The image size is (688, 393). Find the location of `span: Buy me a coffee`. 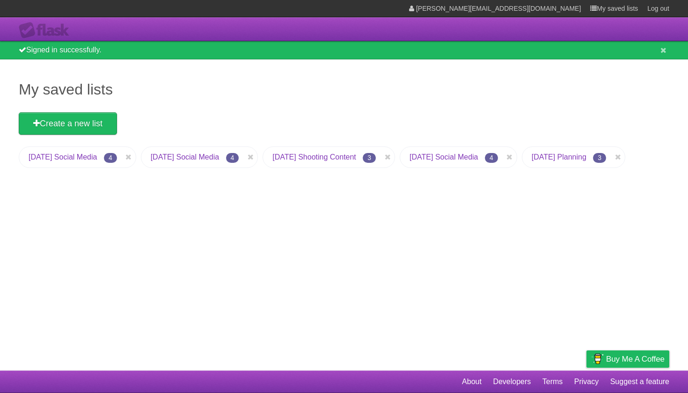

span: Buy me a coffee is located at coordinates (636, 359).